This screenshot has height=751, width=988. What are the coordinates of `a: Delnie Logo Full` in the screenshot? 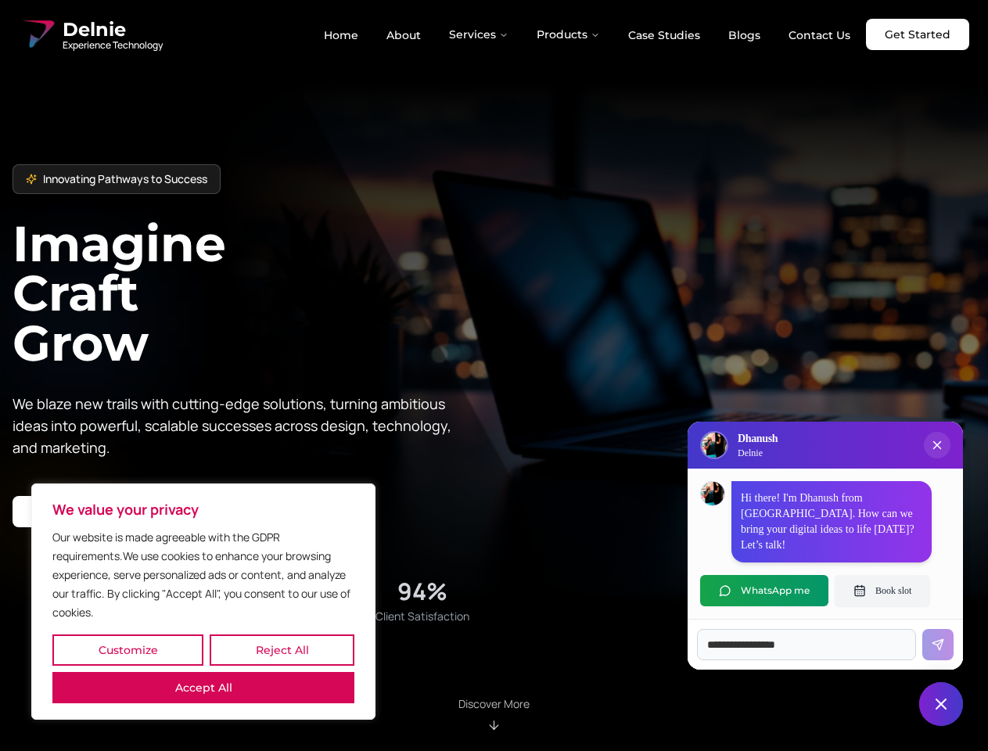 It's located at (91, 34).